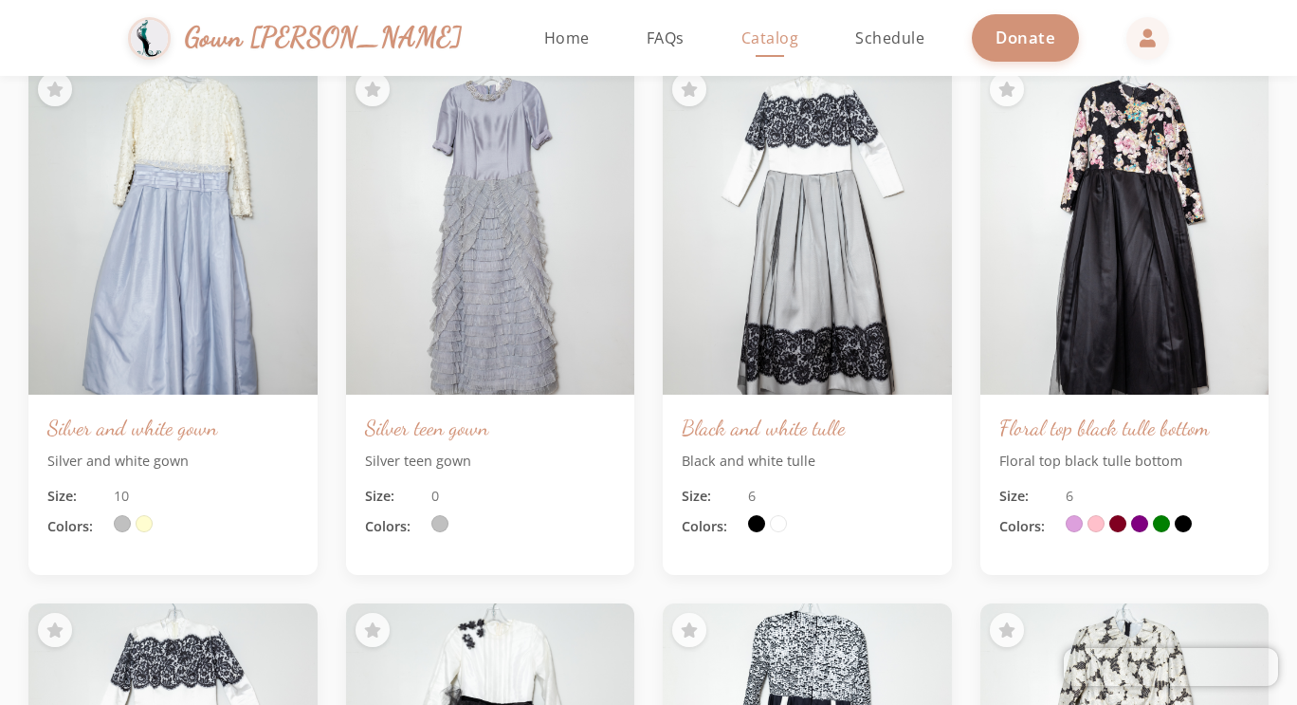  What do you see at coordinates (149, 38) in the screenshot?
I see `img: Gown Gmach Logo` at bounding box center [149, 38].